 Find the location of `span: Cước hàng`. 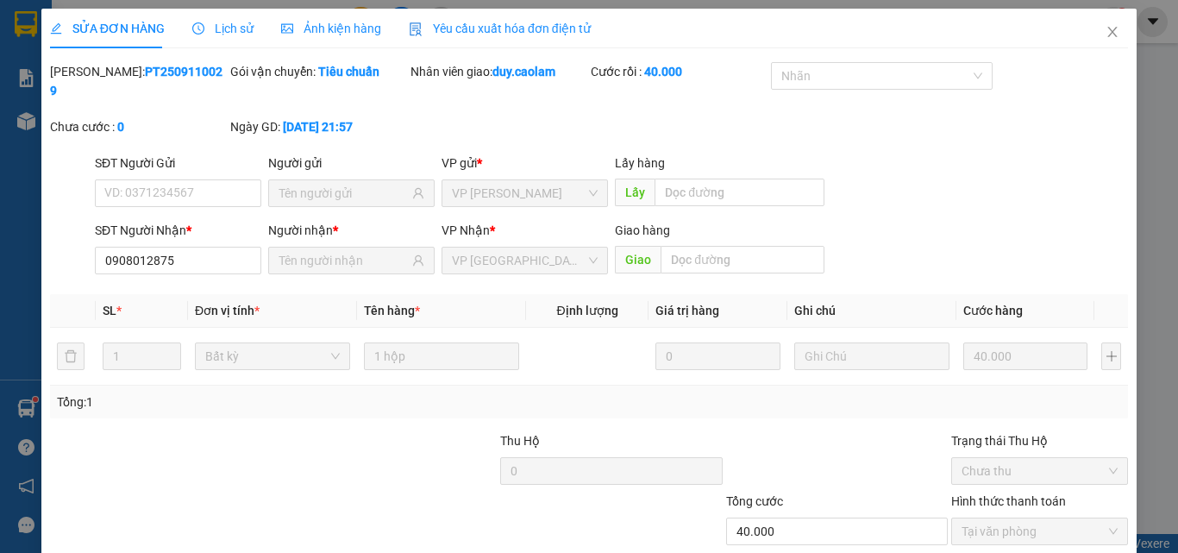

span: Cước hàng is located at coordinates (992, 310).